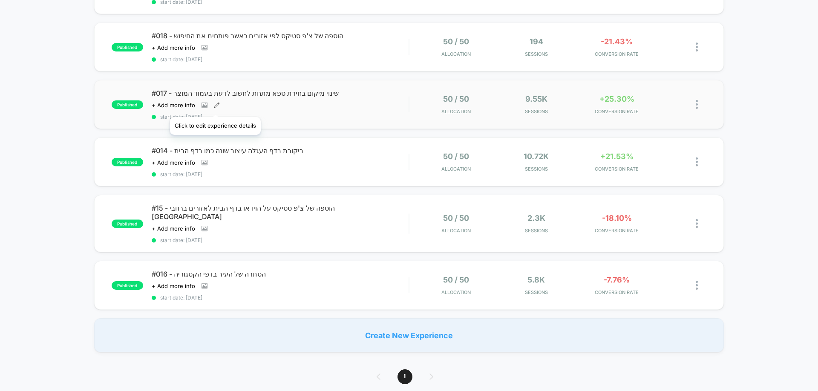 Image resolution: width=818 pixels, height=391 pixels. What do you see at coordinates (280, 36) in the screenshot?
I see `span: #018 - הוספה של צ'פ סטיקס לפי אזורים כאשר פותחים את החיפוש` at bounding box center [280, 36].